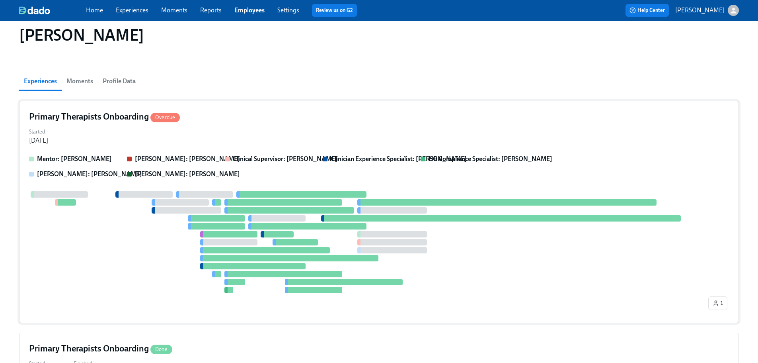  What do you see at coordinates (132, 10) in the screenshot?
I see `a: Experiences` at bounding box center [132, 10].